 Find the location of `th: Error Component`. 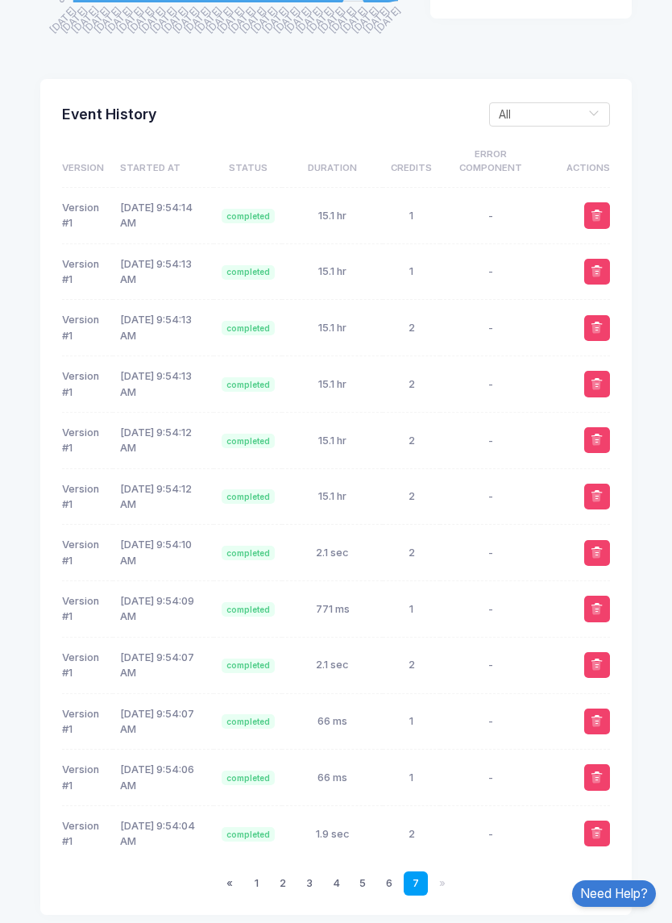

th: Error Component is located at coordinates (490, 161).